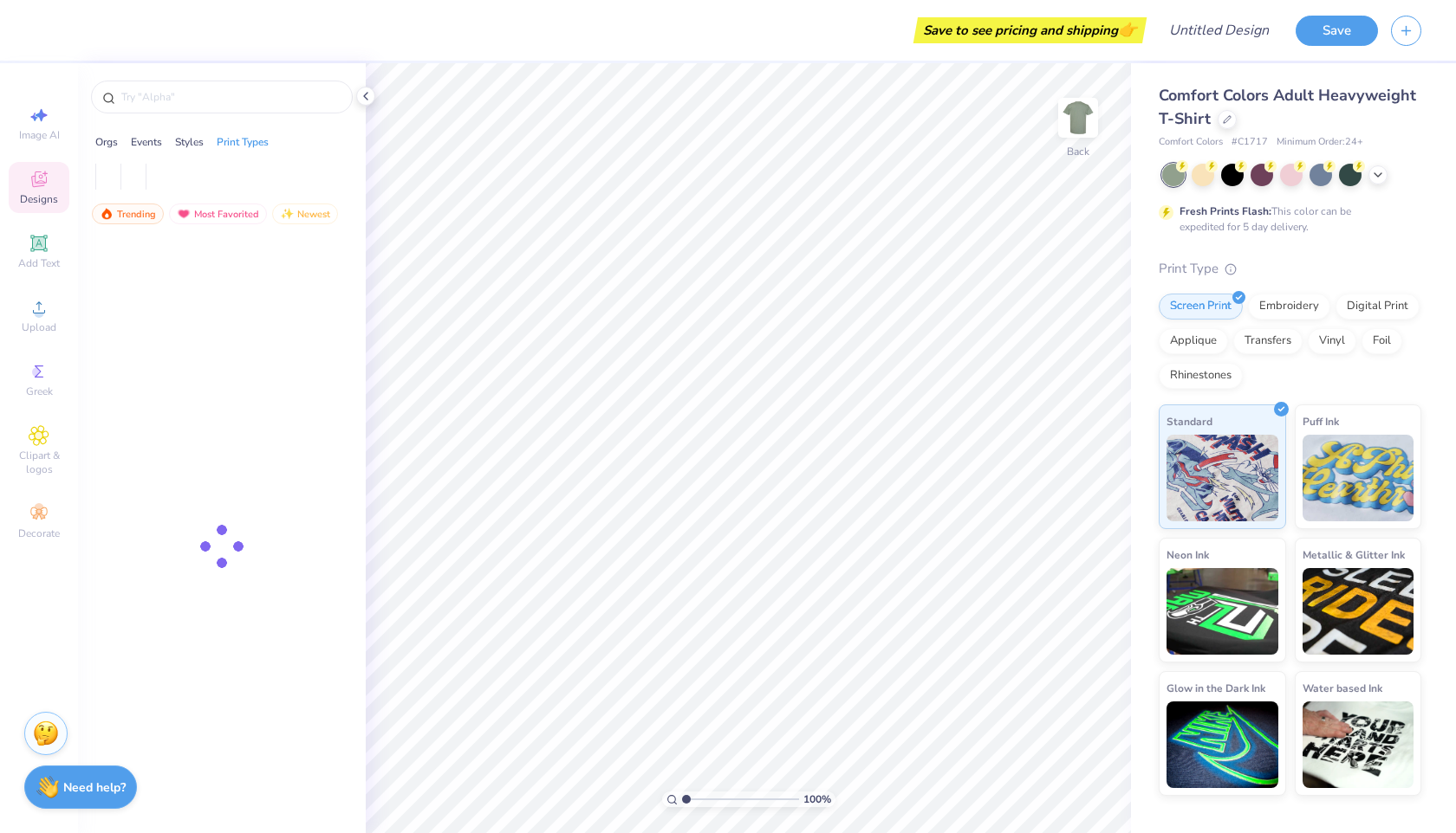  I want to click on img: Glow in the Dark Ink, so click(1222, 745).